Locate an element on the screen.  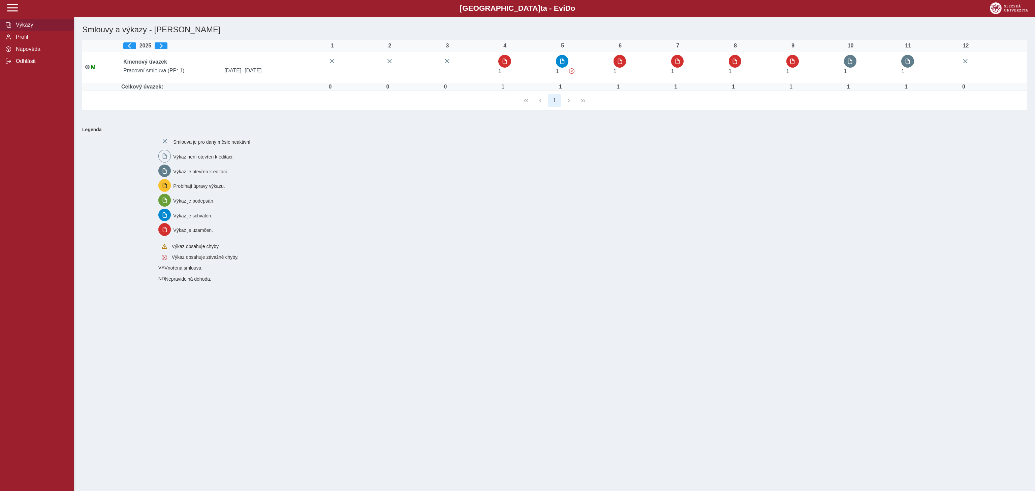
span: Výkaz obsahuje chyby. is located at coordinates (196, 247).